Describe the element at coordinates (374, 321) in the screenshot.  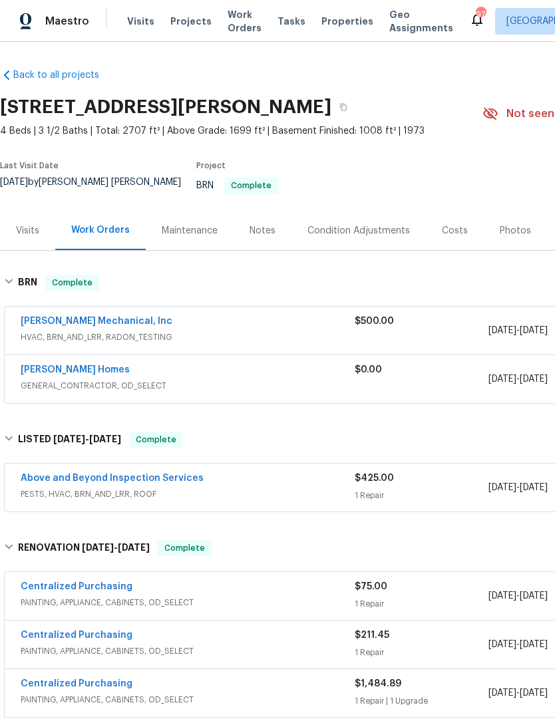
I see `span: $500.00` at that location.